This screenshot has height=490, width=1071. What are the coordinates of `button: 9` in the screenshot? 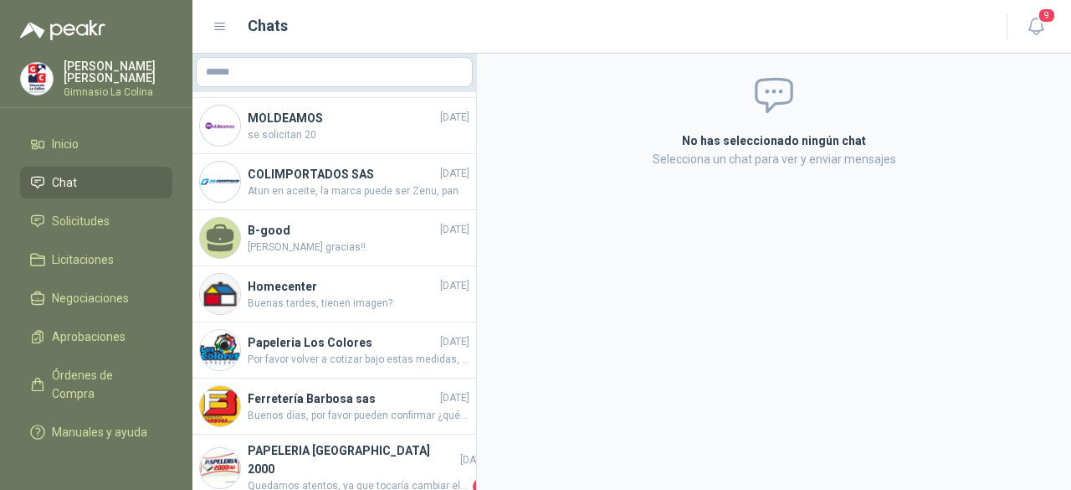 It's located at (1036, 27).